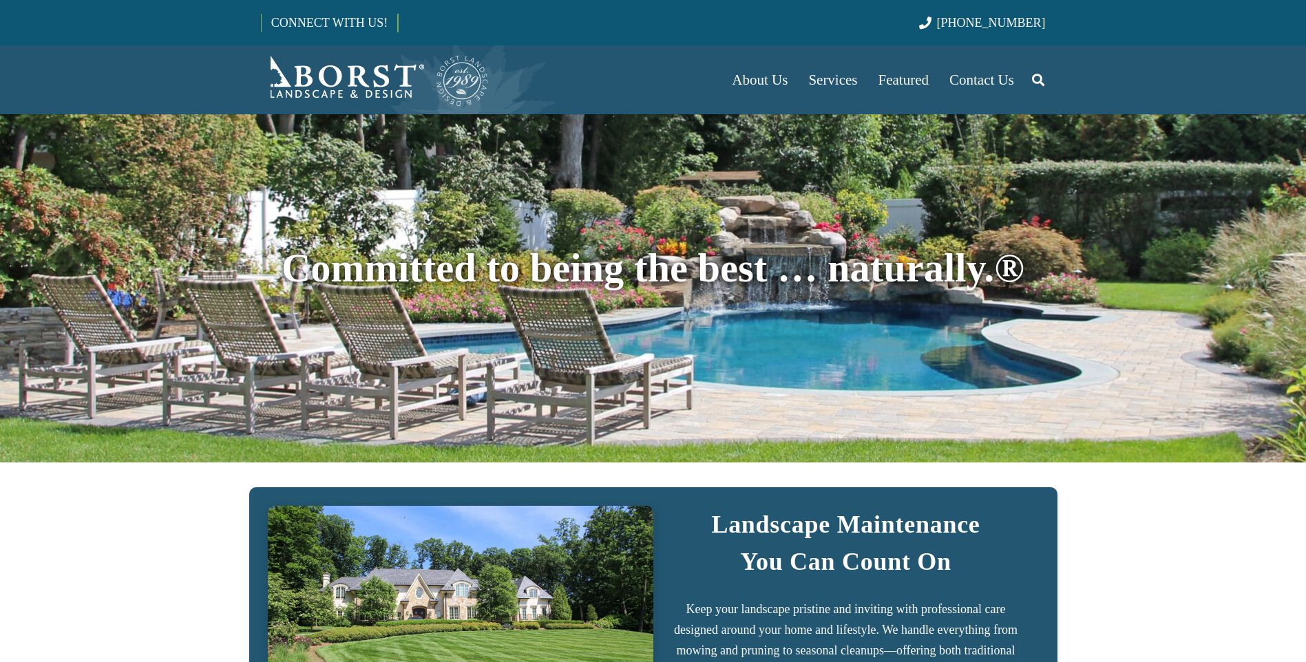 This screenshot has width=1306, height=662. I want to click on span: Featured, so click(903, 80).